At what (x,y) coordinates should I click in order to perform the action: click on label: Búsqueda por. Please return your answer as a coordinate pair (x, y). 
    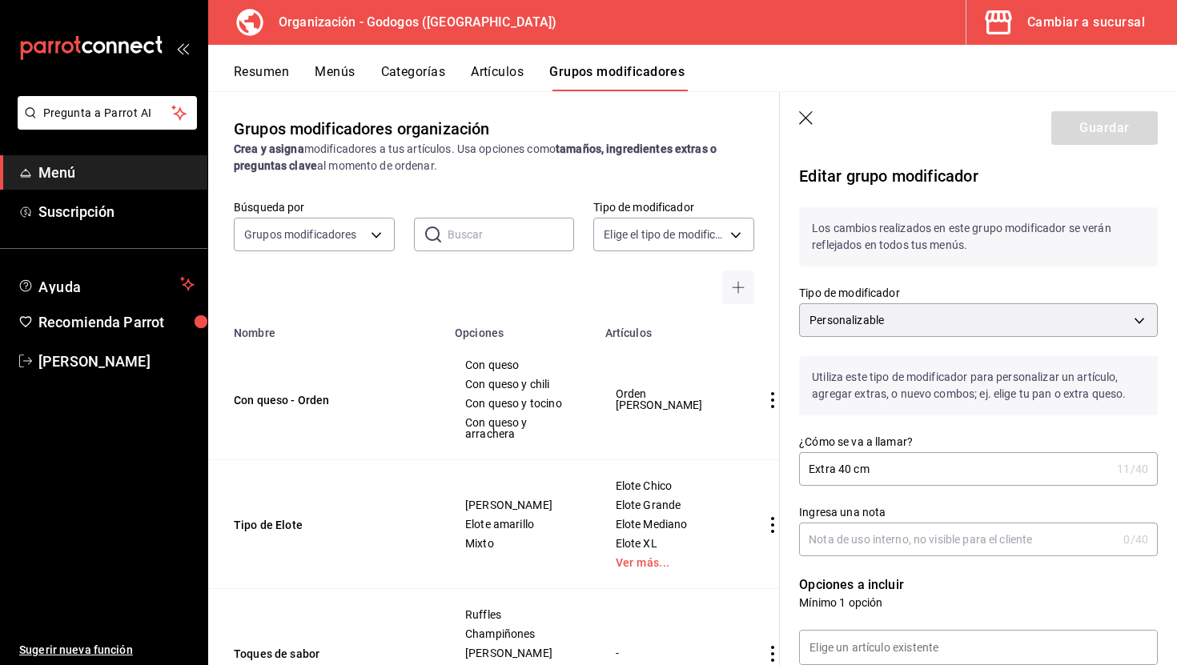
    Looking at the image, I should click on (314, 207).